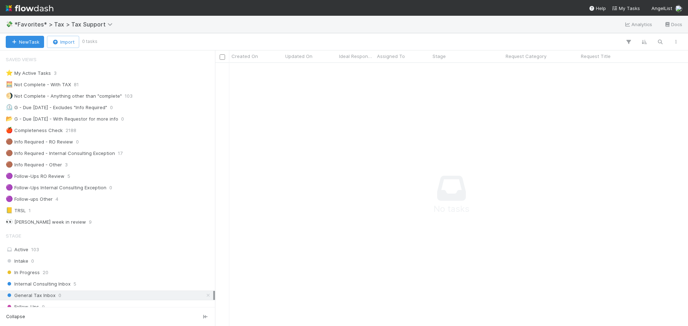  I want to click on span: 4, so click(57, 199).